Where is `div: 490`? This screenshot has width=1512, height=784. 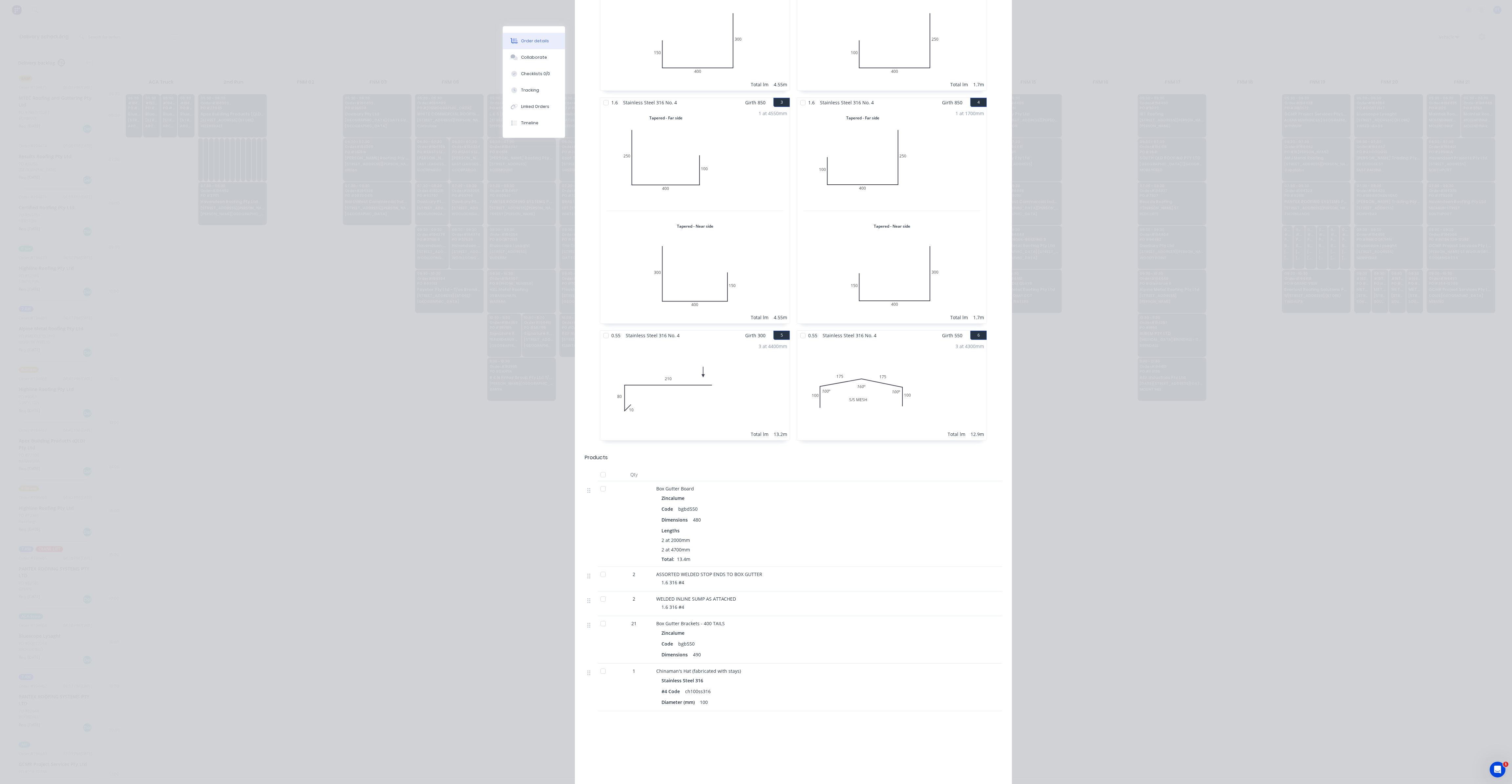 div: 490 is located at coordinates (697, 654).